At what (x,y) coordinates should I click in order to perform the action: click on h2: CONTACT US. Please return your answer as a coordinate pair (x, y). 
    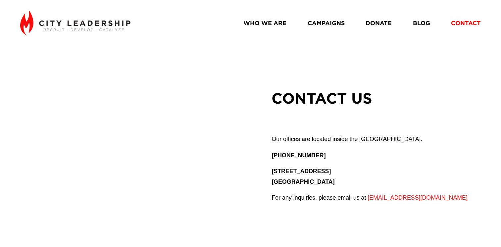
    Looking at the image, I should click on (376, 98).